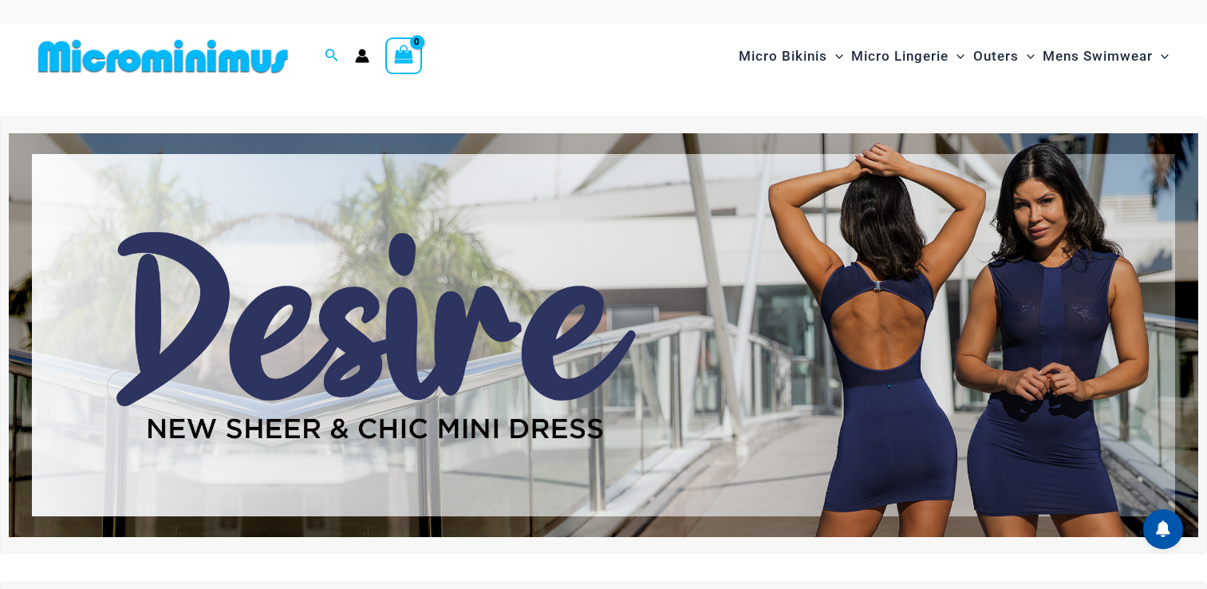 This screenshot has height=589, width=1207. Describe the element at coordinates (908, 56) in the screenshot. I see `a: Micro LingerieMenu ToggleMenu Toggle` at that location.